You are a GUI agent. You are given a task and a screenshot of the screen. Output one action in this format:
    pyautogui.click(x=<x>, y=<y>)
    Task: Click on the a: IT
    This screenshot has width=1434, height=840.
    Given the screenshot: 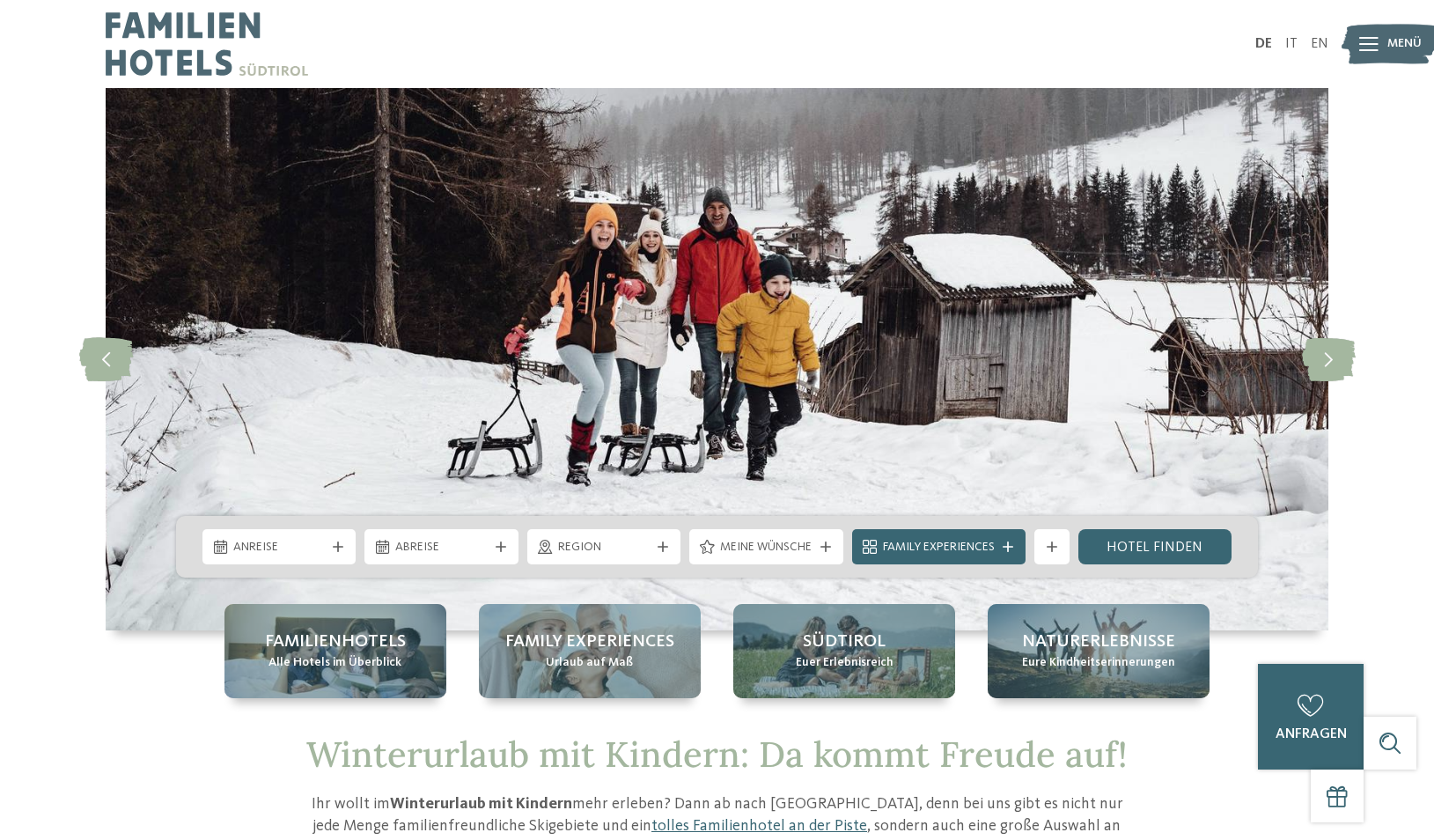 What is the action you would take?
    pyautogui.click(x=1291, y=44)
    